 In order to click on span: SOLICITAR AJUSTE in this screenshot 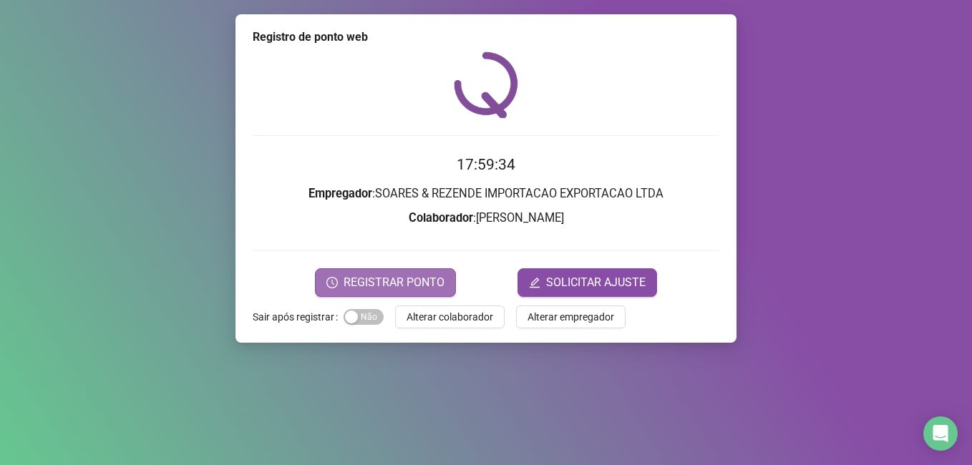, I will do `click(595, 283)`.